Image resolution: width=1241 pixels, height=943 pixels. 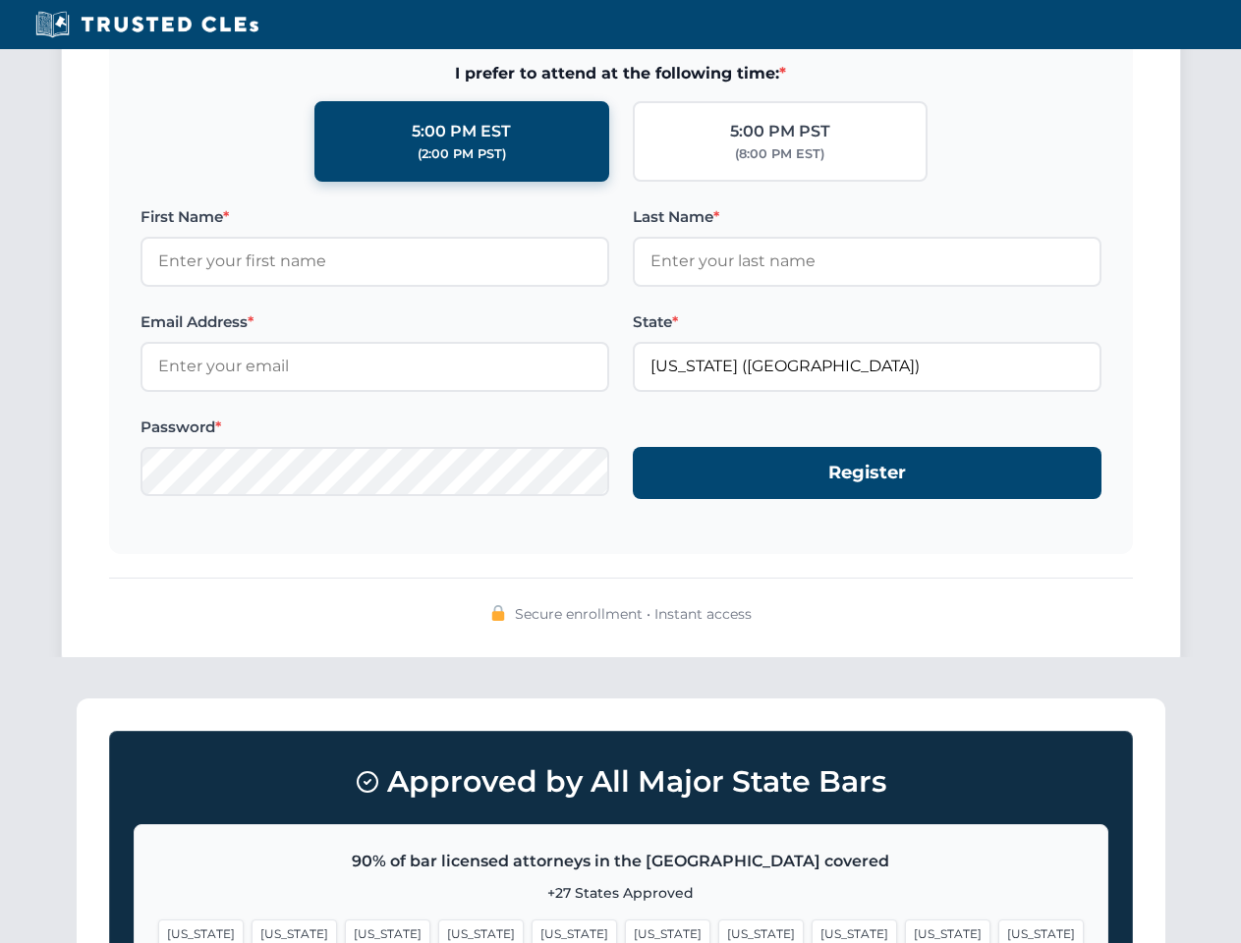 What do you see at coordinates (621, 782) in the screenshot?
I see `h3: Approved by All Major State Bars` at bounding box center [621, 782].